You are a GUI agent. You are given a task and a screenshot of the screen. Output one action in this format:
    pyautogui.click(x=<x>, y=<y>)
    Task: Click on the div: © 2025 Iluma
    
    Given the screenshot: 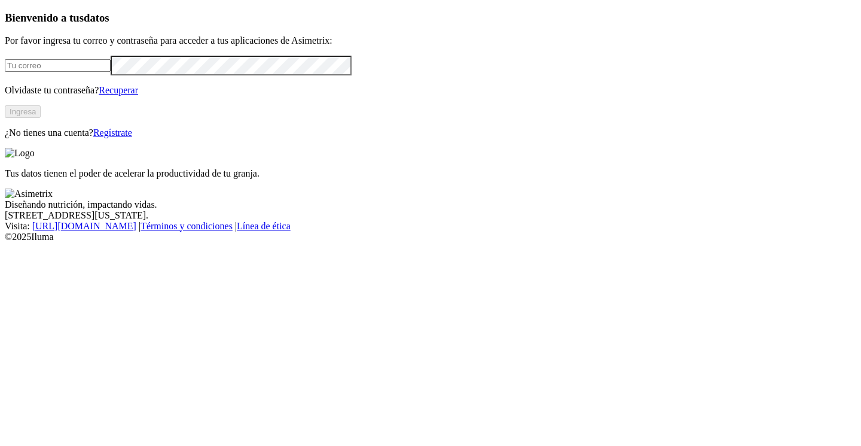 What is the action you would take?
    pyautogui.click(x=431, y=237)
    